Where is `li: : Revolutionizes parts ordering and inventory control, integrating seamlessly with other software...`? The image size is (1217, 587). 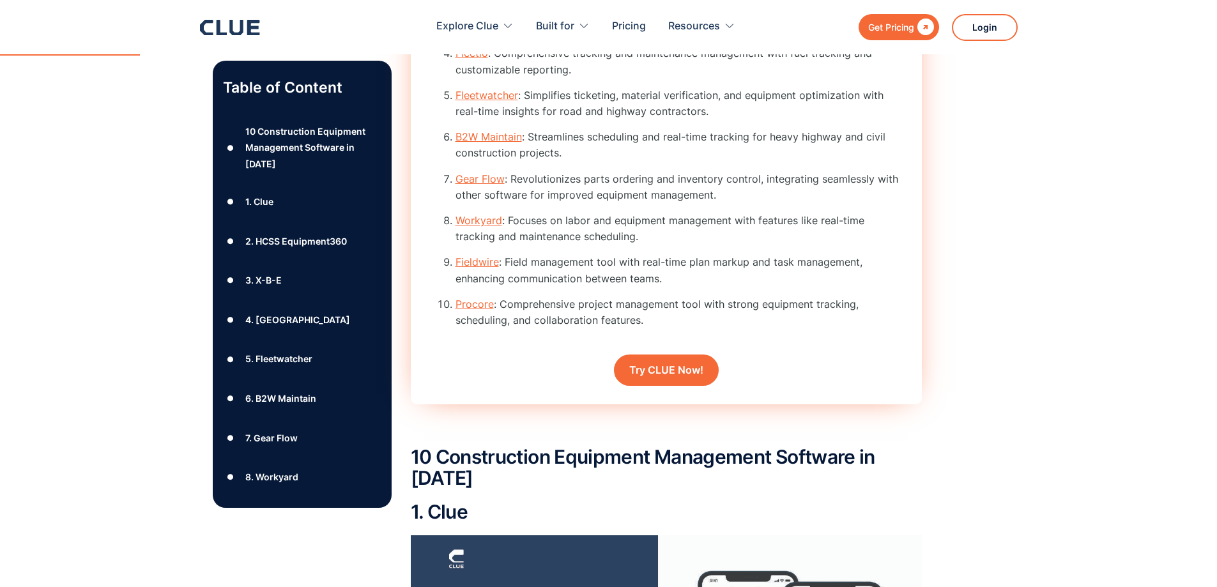 li: : Revolutionizes parts ordering and inventory control, integrating seamlessly with other software... is located at coordinates (679, 187).